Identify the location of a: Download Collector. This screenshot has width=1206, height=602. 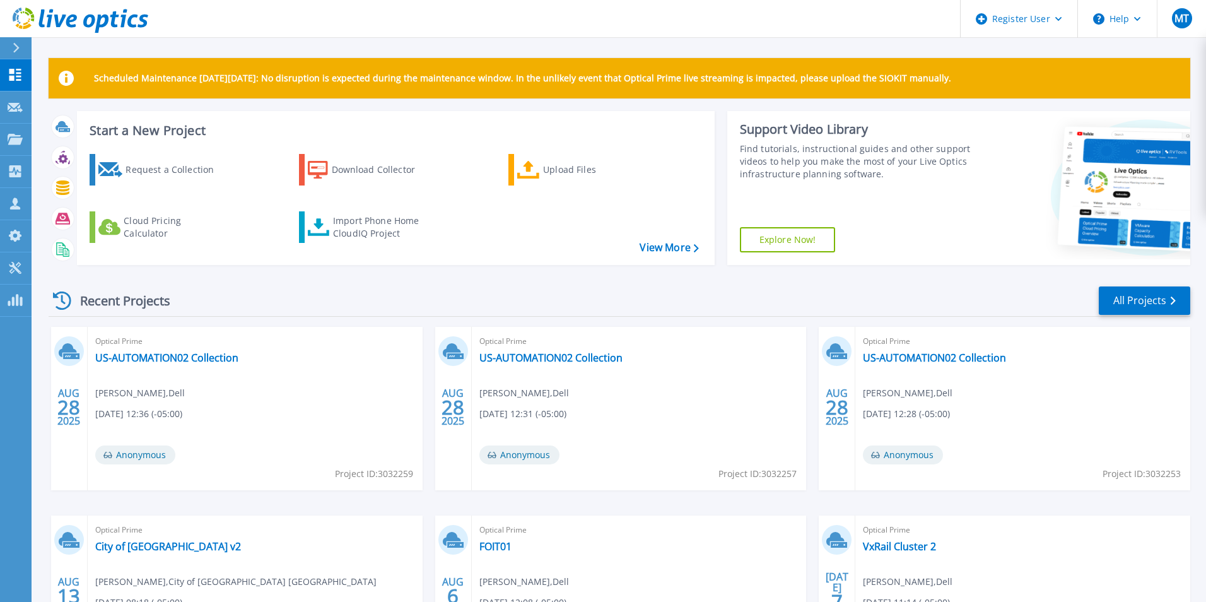
(369, 170).